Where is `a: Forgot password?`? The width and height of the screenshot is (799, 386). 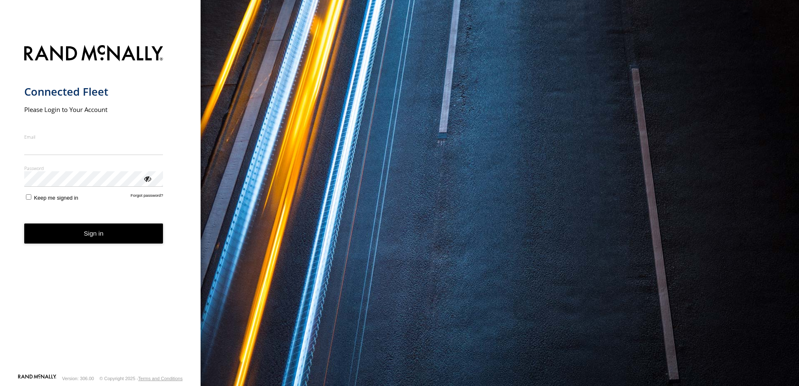
a: Forgot password? is located at coordinates (147, 197).